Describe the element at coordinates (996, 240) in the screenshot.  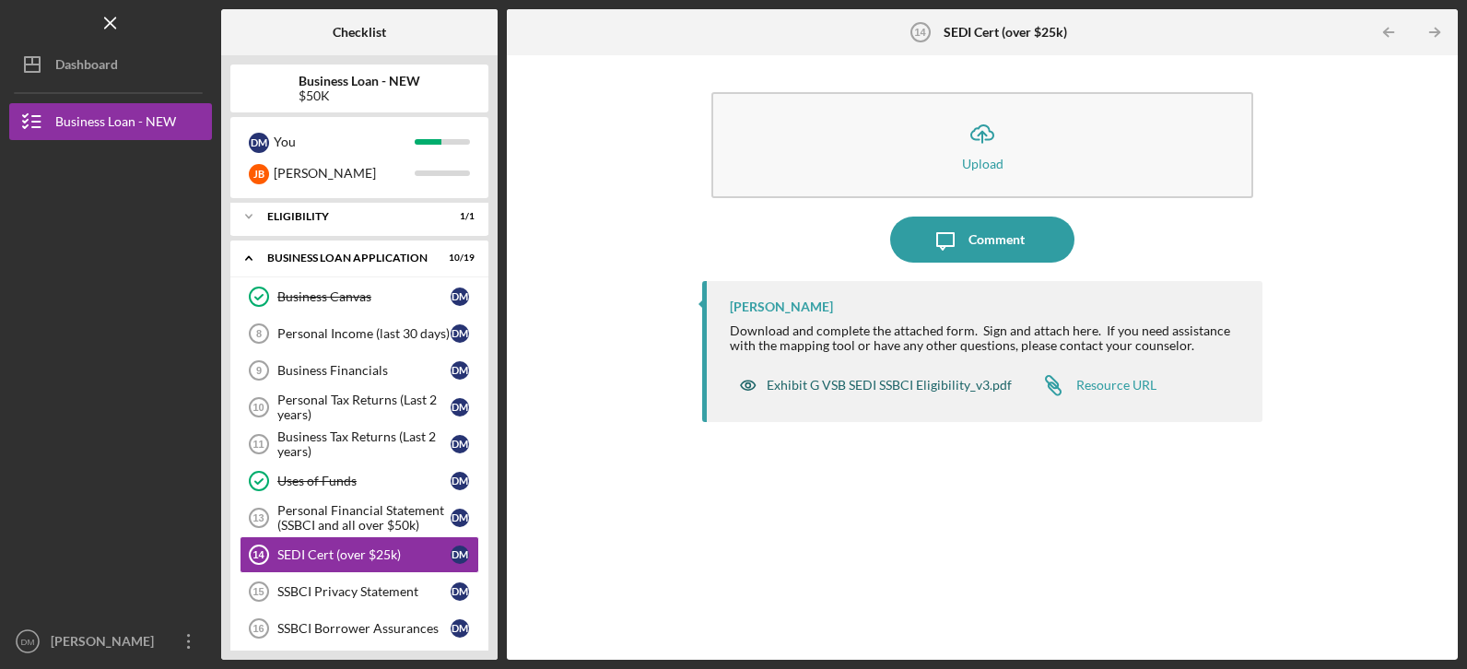
I see `div: Comment` at that location.